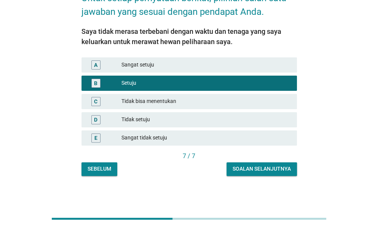 The image size is (378, 228). Describe the element at coordinates (189, 37) in the screenshot. I see `div: Saya tidak merasa terbebani dengan waktu dan tenaga yang saya keluarkan untuk merawat hewan pelih...` at that location.